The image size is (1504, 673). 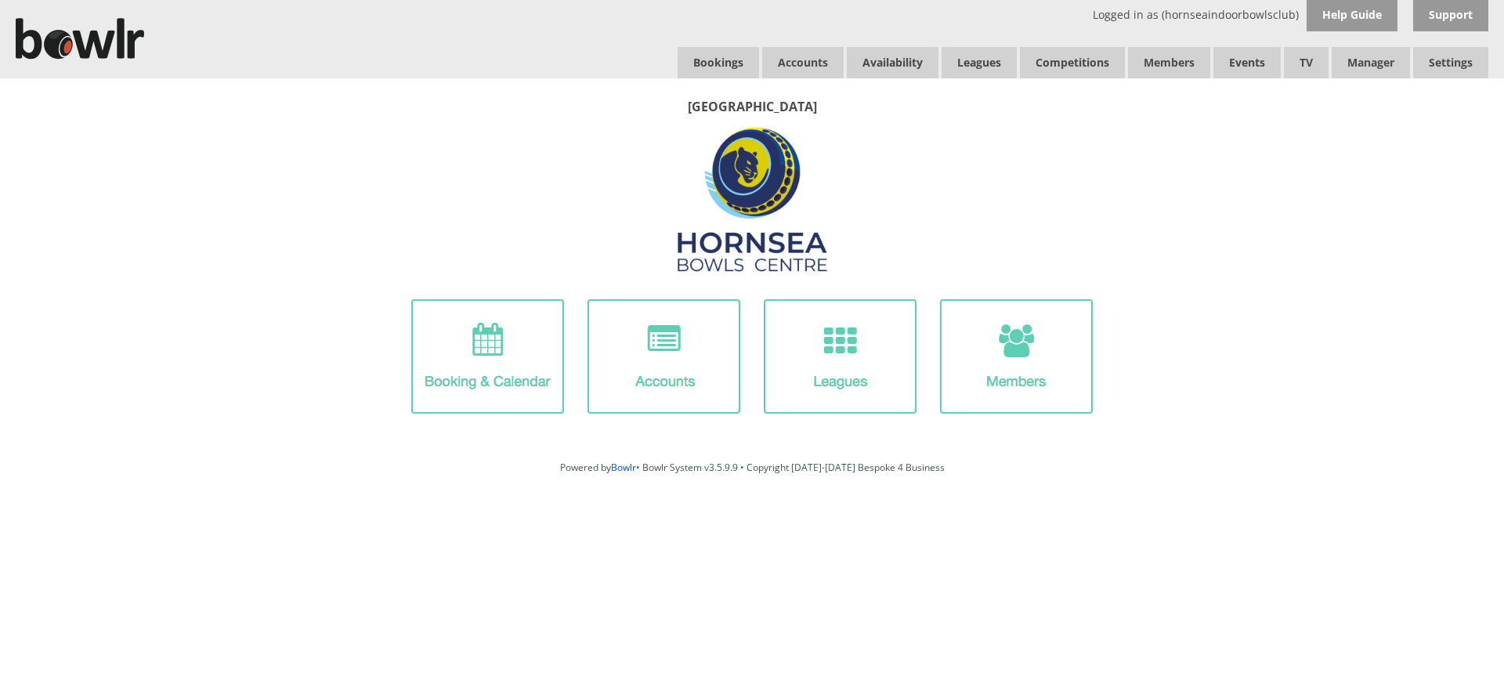 What do you see at coordinates (752, 199) in the screenshot?
I see `img: Hornsea3.jpg` at bounding box center [752, 199].